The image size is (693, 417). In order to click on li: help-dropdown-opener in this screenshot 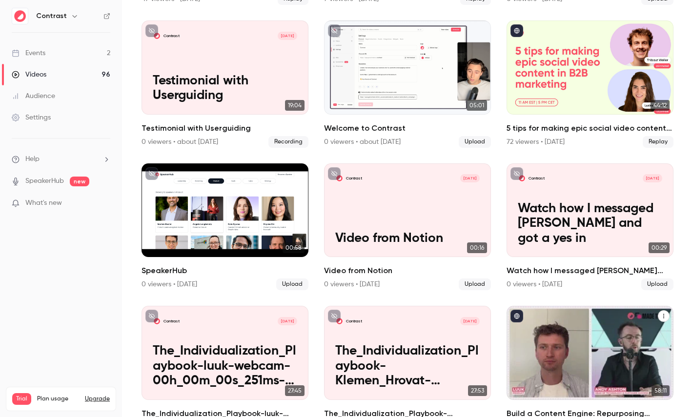, I will do `click(61, 159)`.